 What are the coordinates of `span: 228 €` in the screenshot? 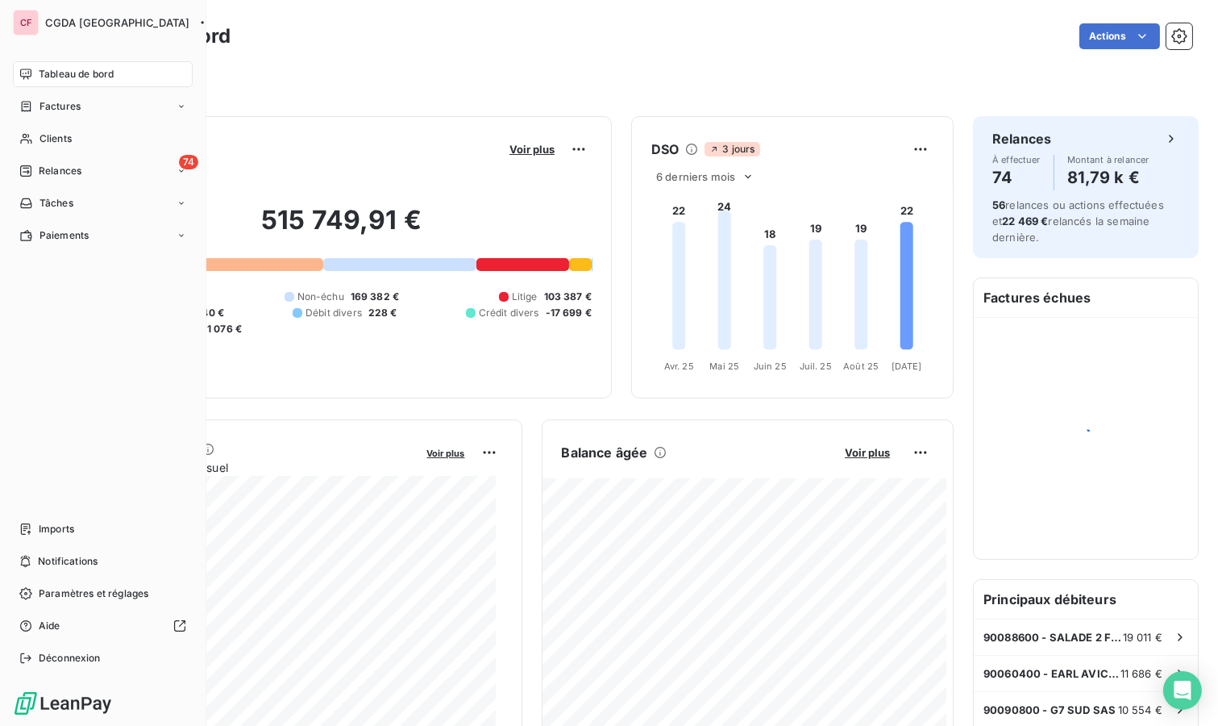 It's located at (383, 313).